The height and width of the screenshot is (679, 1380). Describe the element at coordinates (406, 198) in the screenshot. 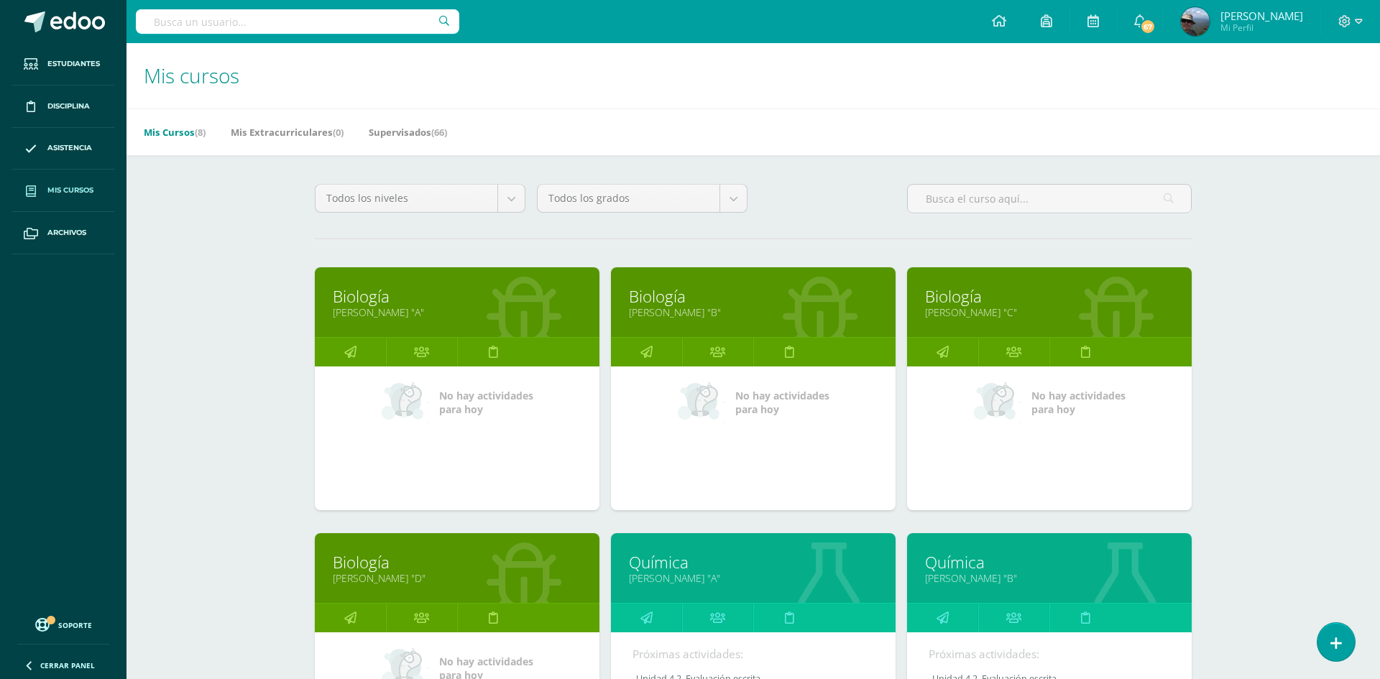

I see `span: Todos los niveles` at that location.